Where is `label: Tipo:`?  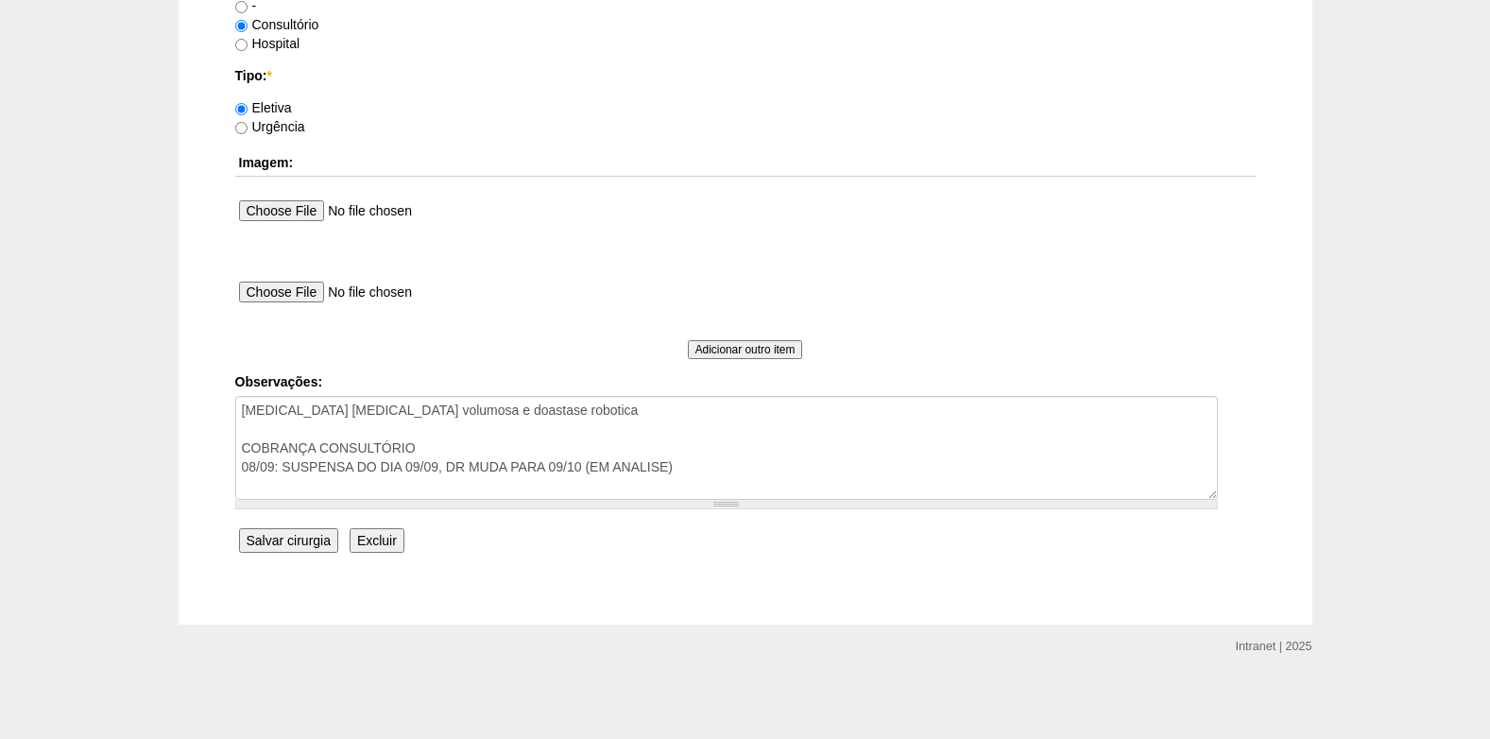 label: Tipo: is located at coordinates (746, 76).